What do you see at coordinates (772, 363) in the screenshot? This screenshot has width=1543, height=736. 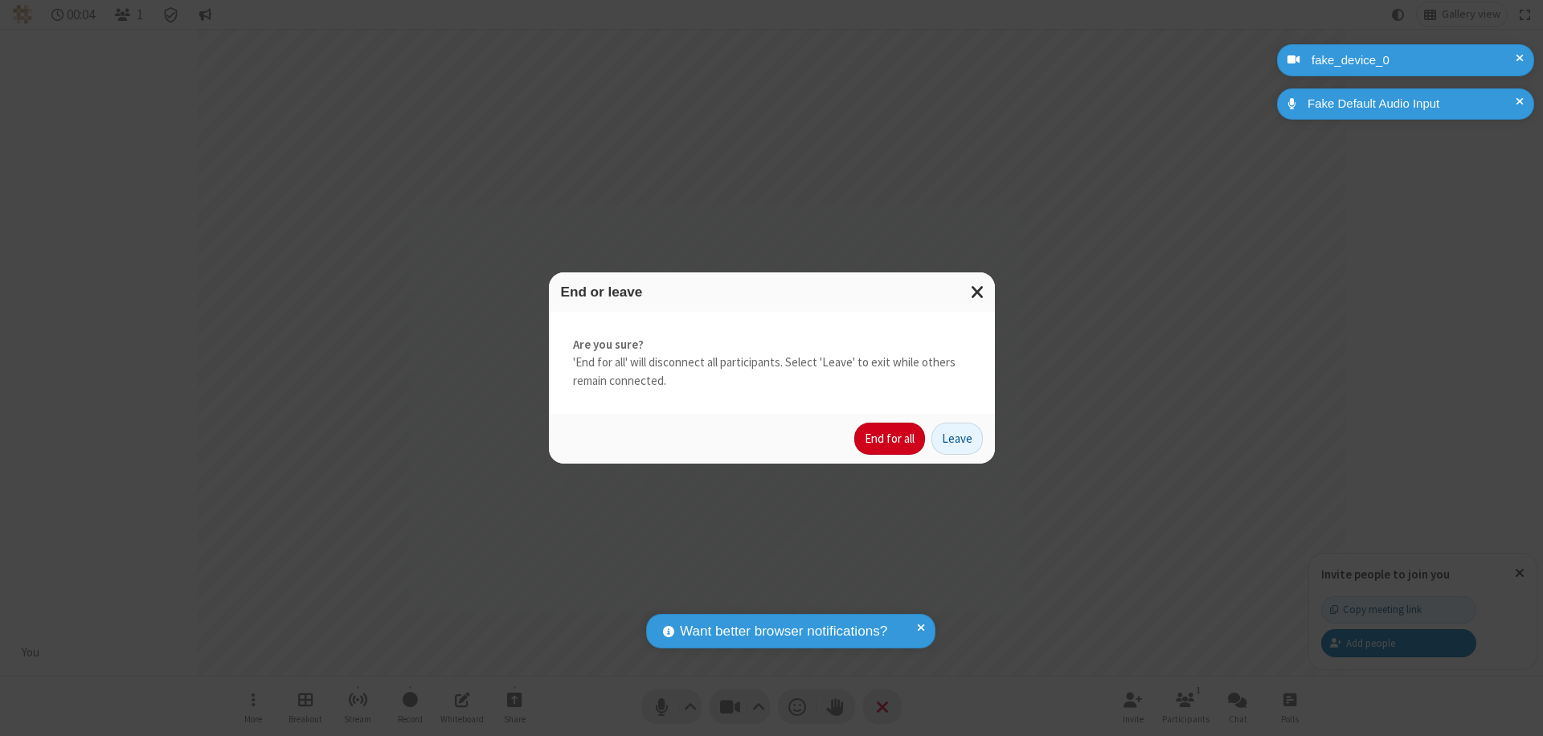 I see `div: 'End for all' will disconnect all participants. Select 'Leave' to exit while others remain connec...` at bounding box center [772, 363].